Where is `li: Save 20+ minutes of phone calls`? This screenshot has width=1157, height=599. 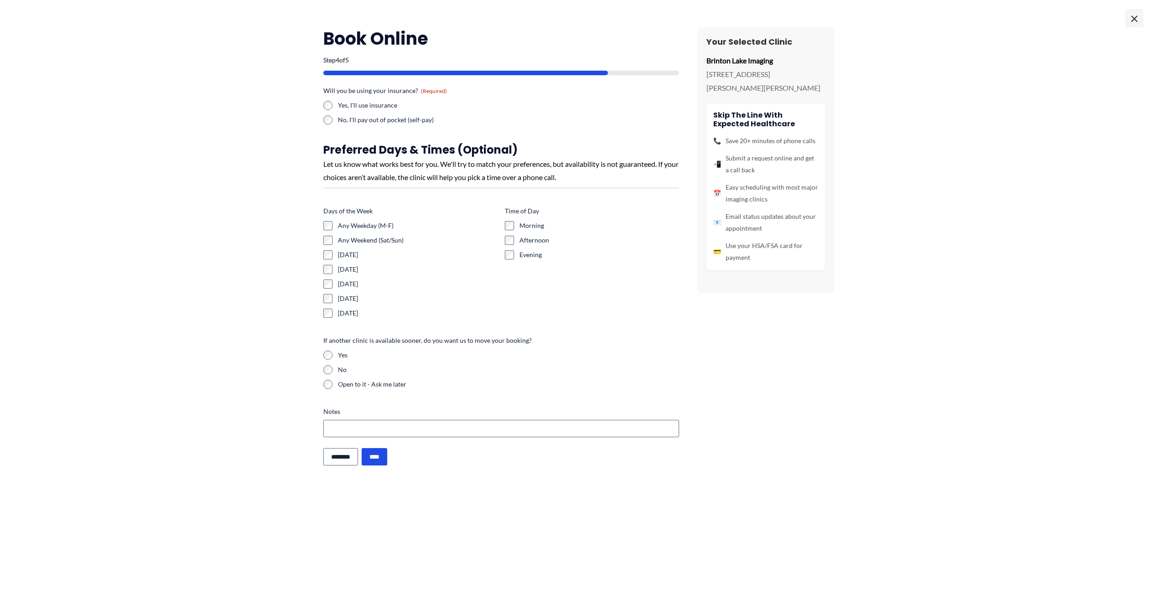 li: Save 20+ minutes of phone calls is located at coordinates (765, 141).